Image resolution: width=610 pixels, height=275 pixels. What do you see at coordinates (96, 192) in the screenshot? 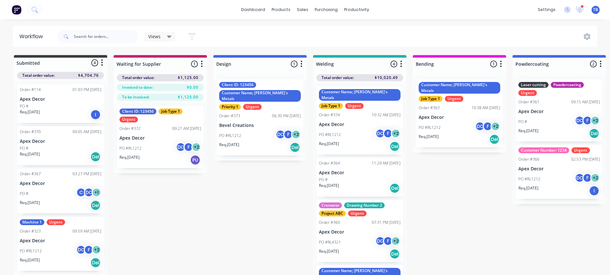
I see `div: + 1` at bounding box center [96, 192].